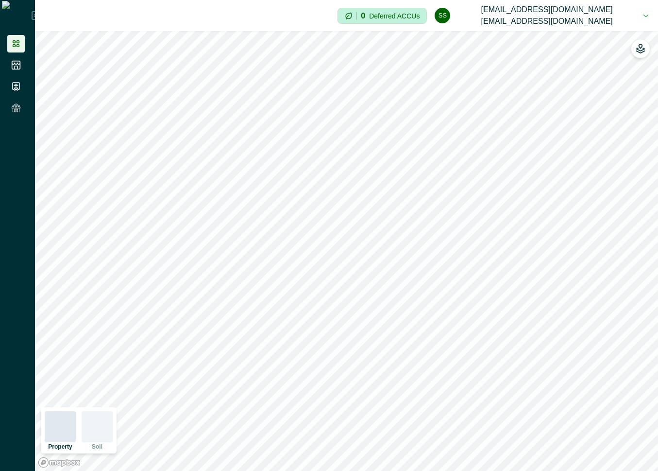  What do you see at coordinates (394, 16) in the screenshot?
I see `p: Deferred ACCUs` at bounding box center [394, 16].